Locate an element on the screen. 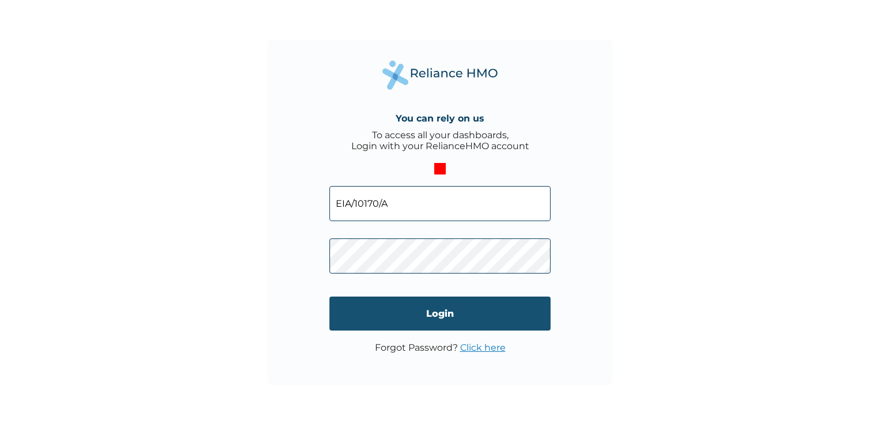 This screenshot has width=880, height=425. div: To access all your dashboards, Login with your RelianceHMO account is located at coordinates (440, 140).